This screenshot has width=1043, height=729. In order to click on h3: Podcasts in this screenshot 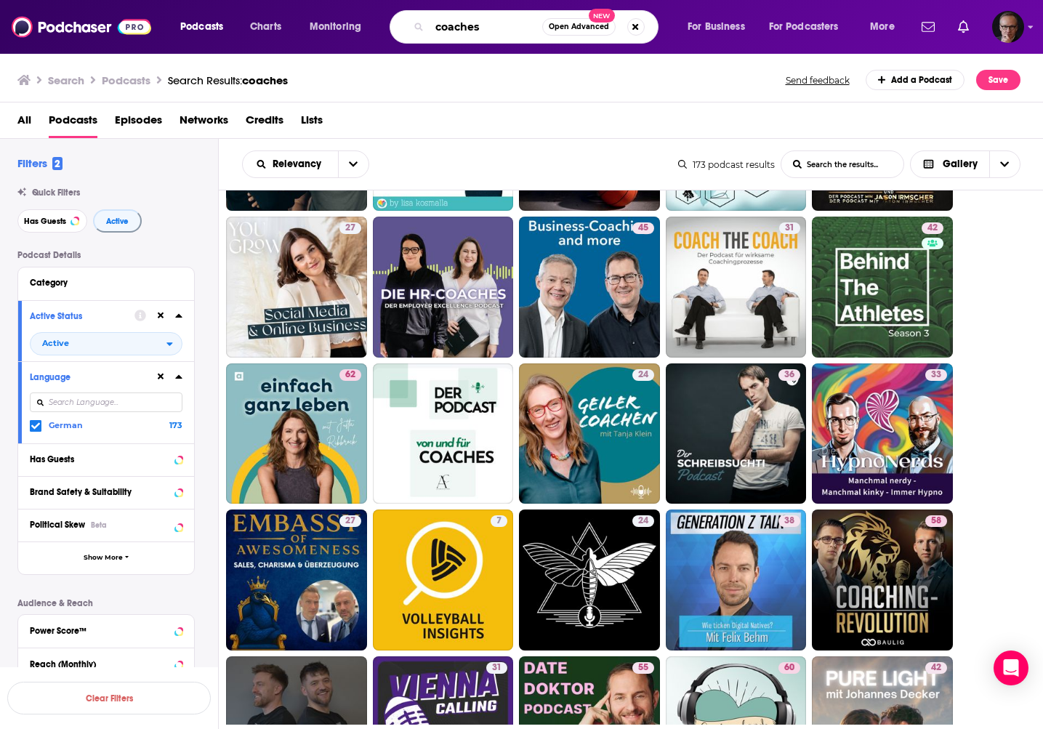, I will do `click(126, 80)`.